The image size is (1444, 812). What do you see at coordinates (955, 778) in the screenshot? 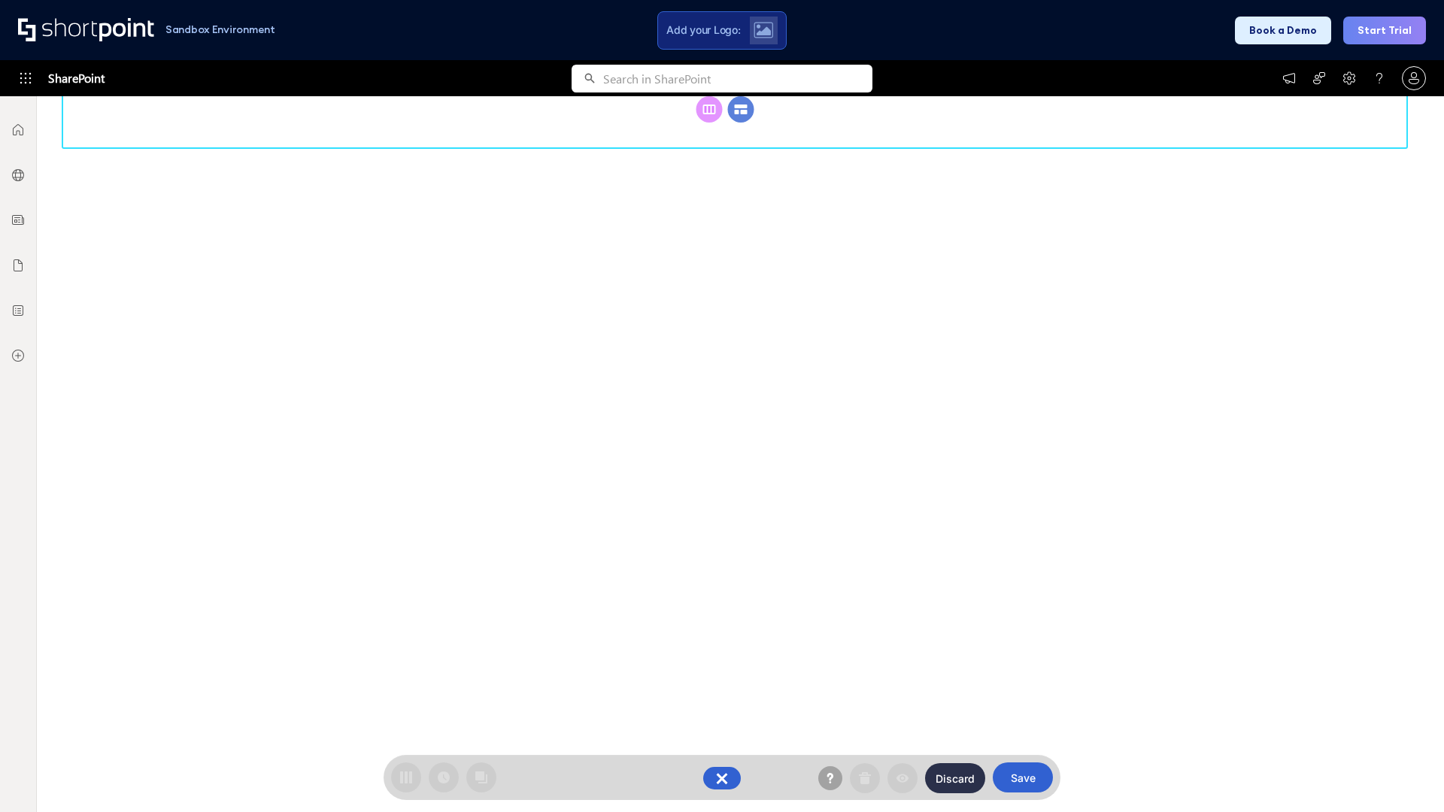
I see `button: Discard` at bounding box center [955, 778].